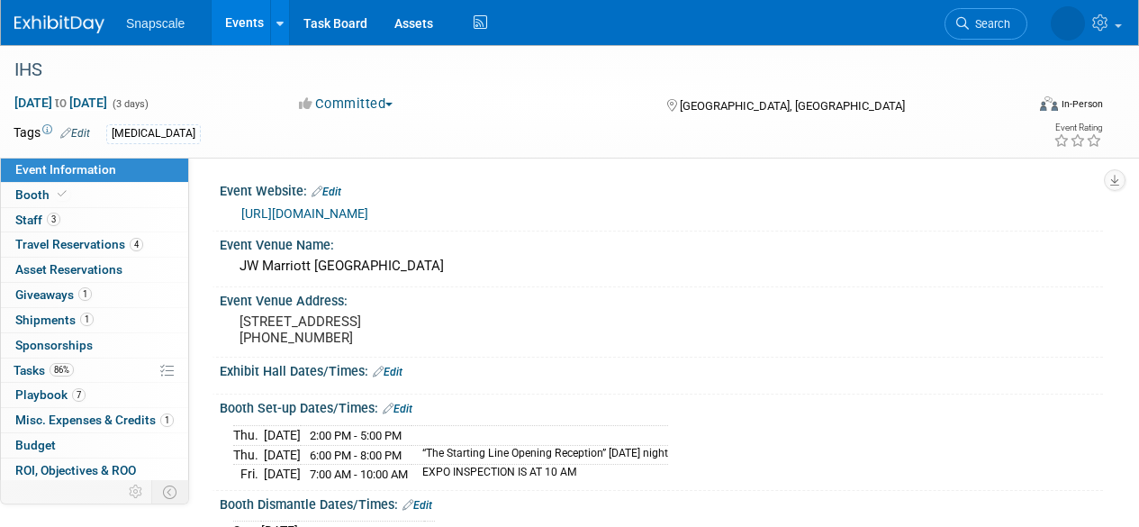 The width and height of the screenshot is (1139, 527). Describe the element at coordinates (78, 395) in the screenshot. I see `span: 7` at that location.